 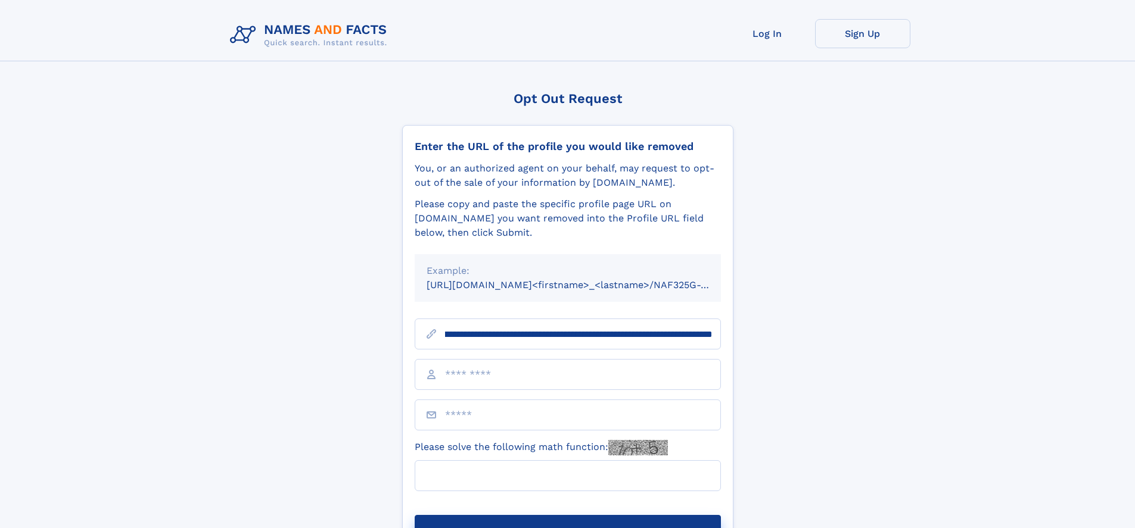 I want to click on div: Enter the URL of the profile you would like removed, so click(x=568, y=147).